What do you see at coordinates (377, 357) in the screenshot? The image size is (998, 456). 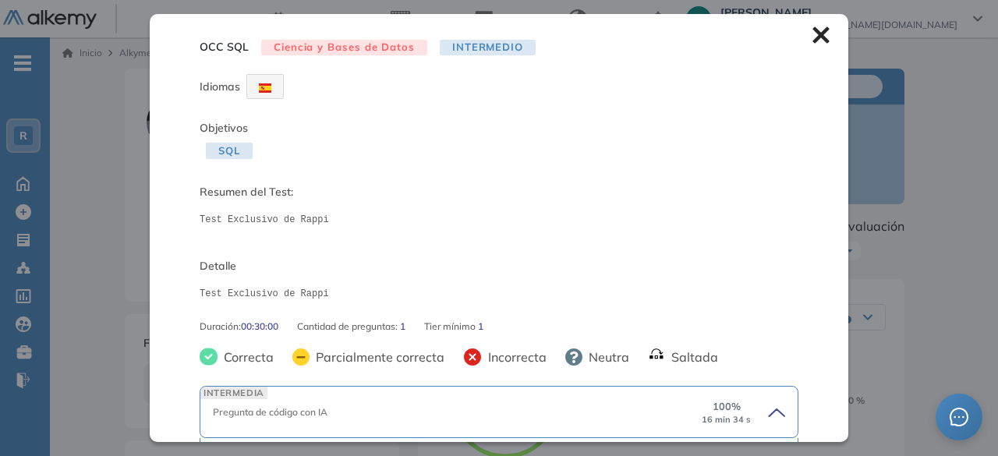 I see `span: Parcialmente correcta` at bounding box center [377, 357].